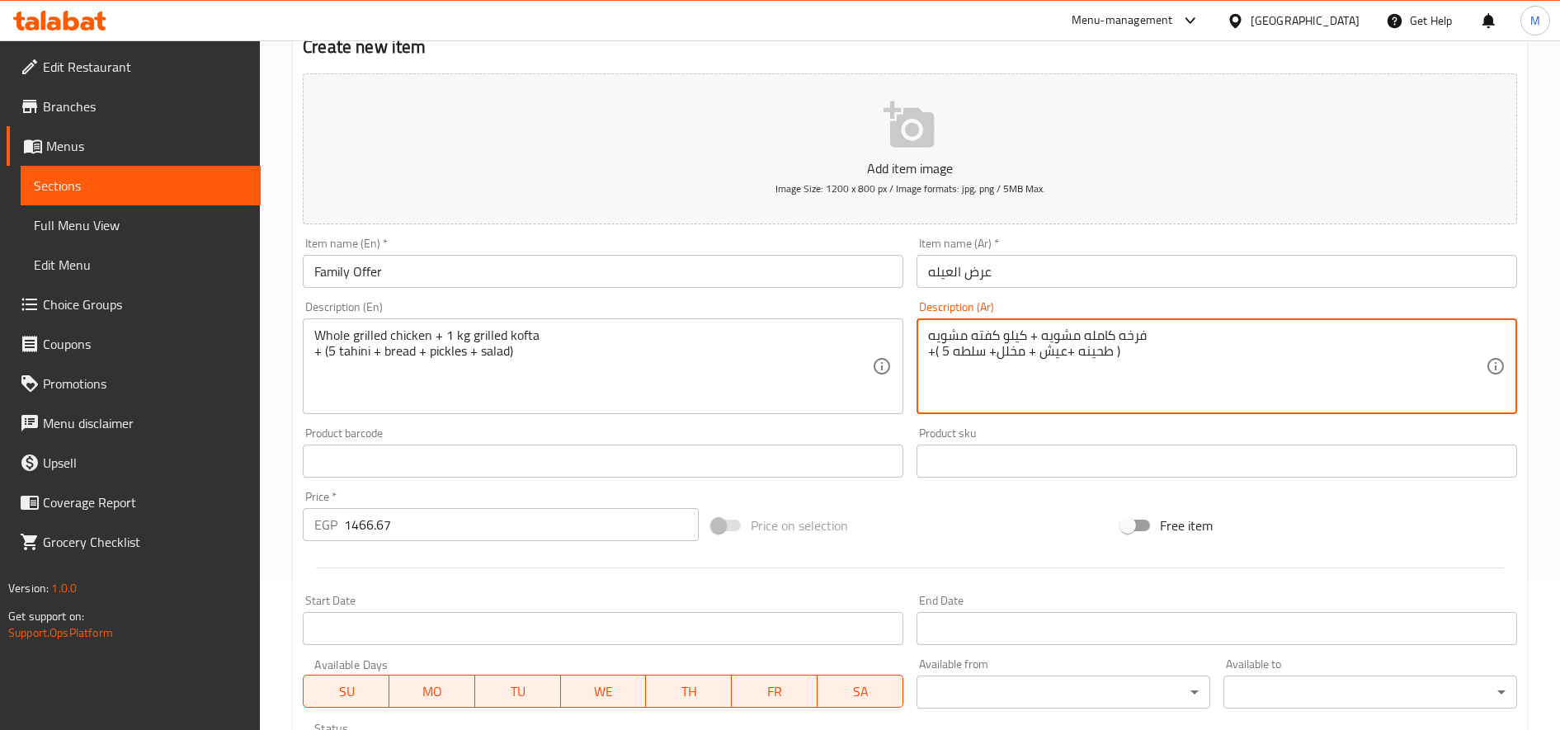 The image size is (1560, 730). Describe the element at coordinates (134, 305) in the screenshot. I see `a: Choice Groups` at that location.